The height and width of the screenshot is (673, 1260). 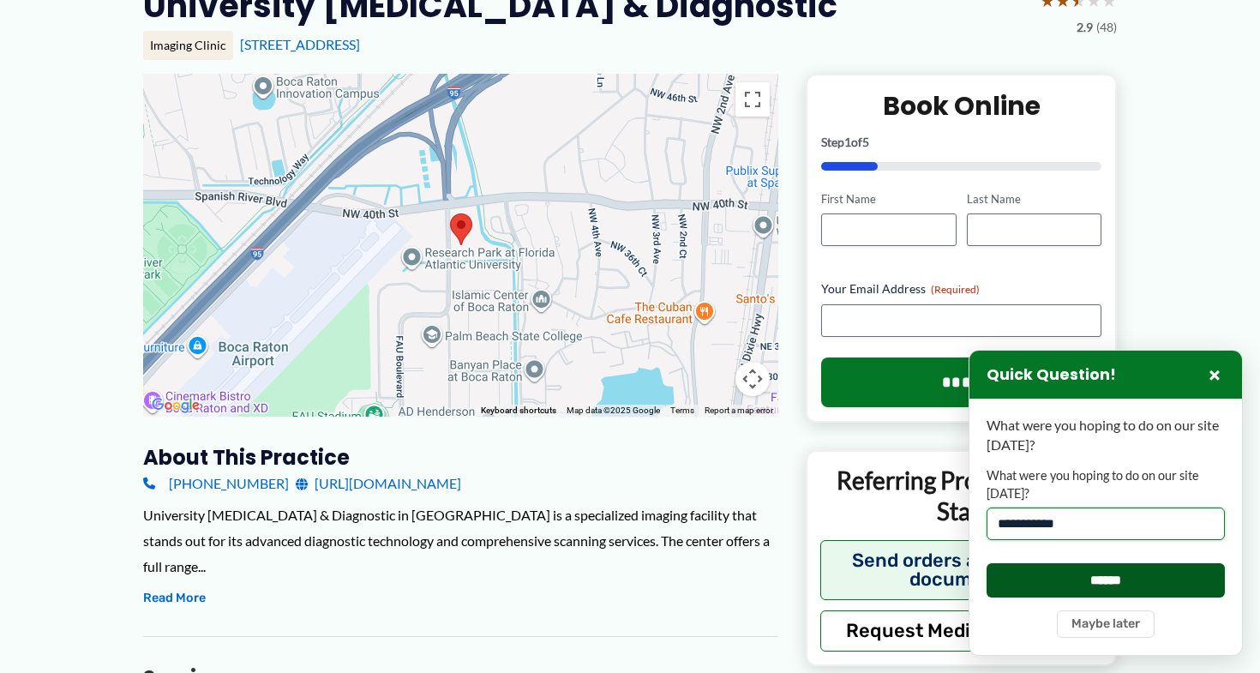 What do you see at coordinates (961, 631) in the screenshot?
I see `button: Request Medical Records` at bounding box center [961, 631].